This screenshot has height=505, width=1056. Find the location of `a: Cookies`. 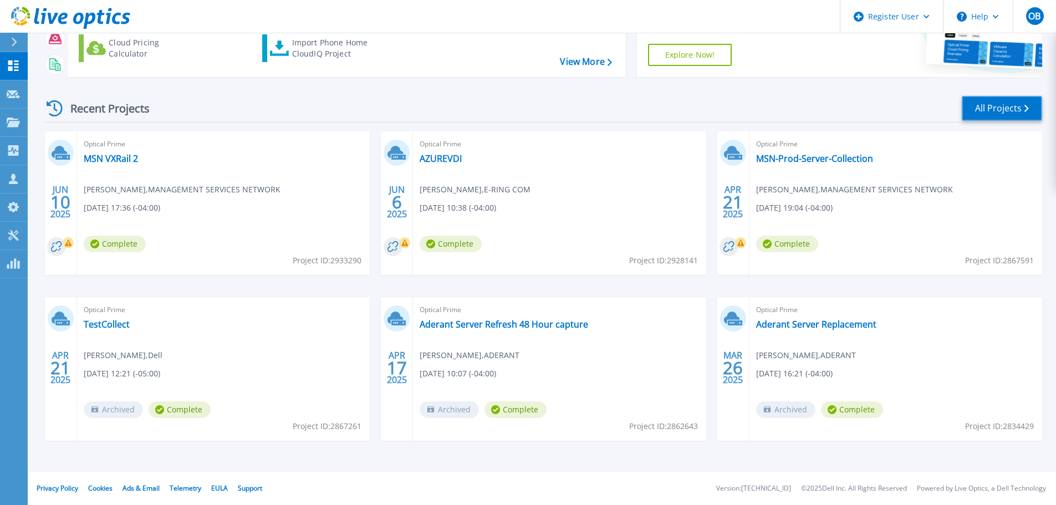

a: Cookies is located at coordinates (100, 488).